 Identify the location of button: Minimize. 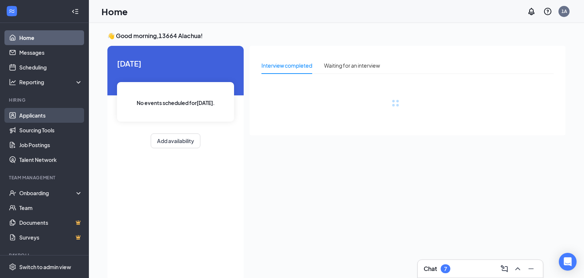
(531, 269).